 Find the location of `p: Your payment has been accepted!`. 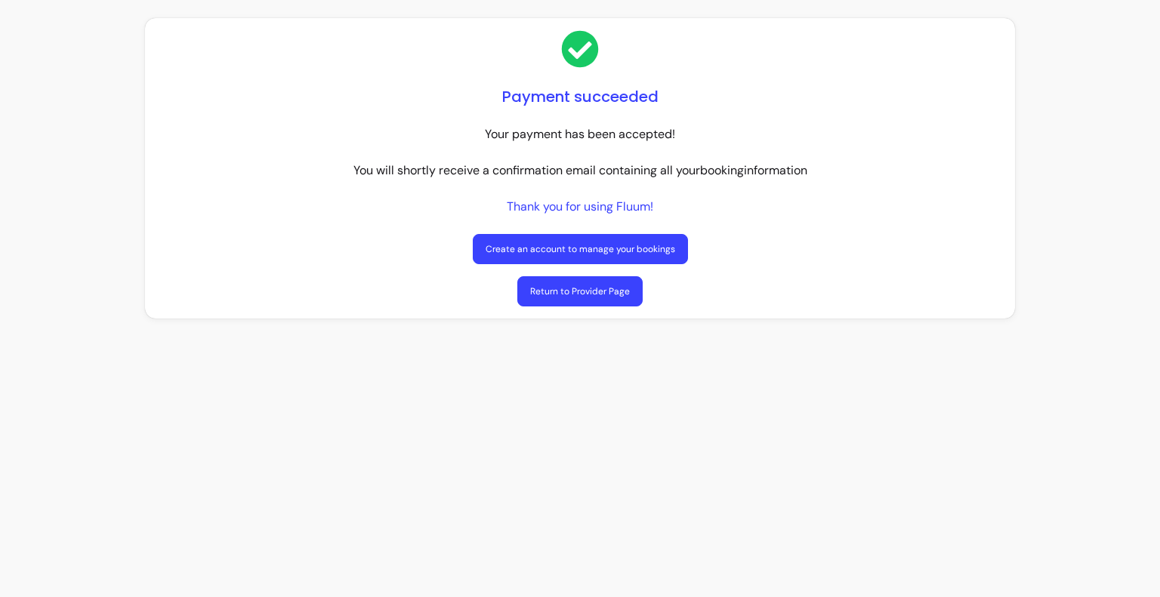

p: Your payment has been accepted! is located at coordinates (580, 134).